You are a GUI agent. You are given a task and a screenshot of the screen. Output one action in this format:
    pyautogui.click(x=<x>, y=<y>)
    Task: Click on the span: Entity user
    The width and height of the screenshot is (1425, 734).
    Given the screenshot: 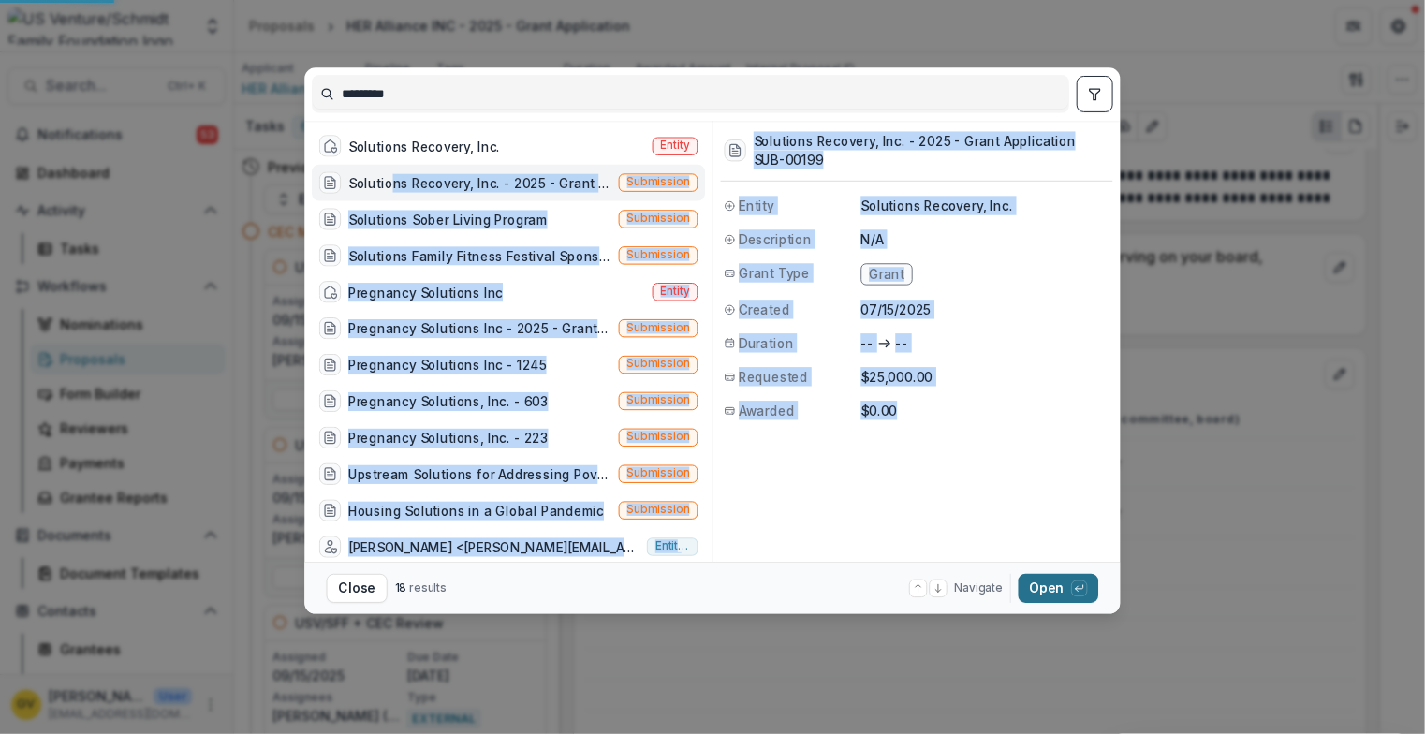 What is the action you would take?
    pyautogui.click(x=672, y=546)
    